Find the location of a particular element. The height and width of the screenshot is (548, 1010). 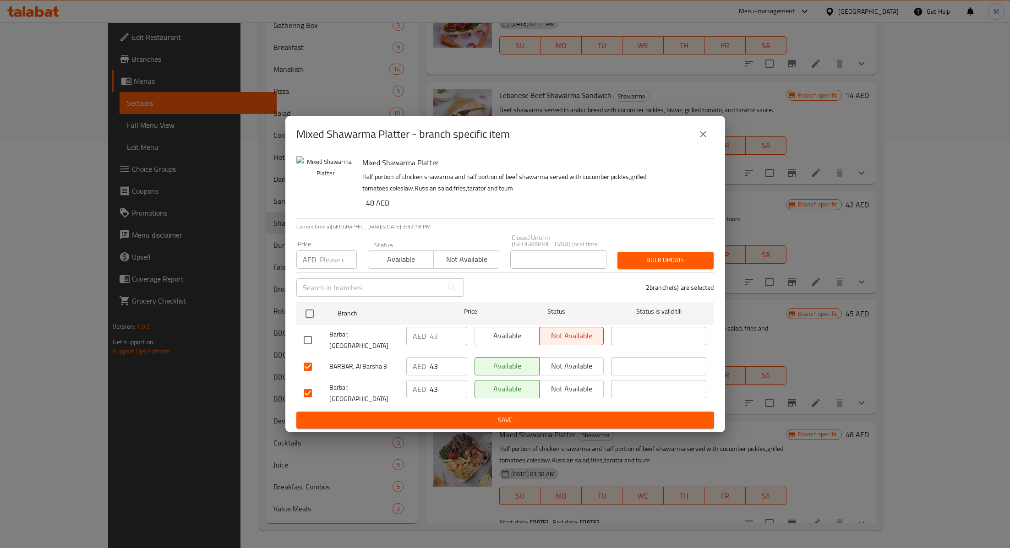

h6: Mixed Shawarma Platter is located at coordinates (534, 163).